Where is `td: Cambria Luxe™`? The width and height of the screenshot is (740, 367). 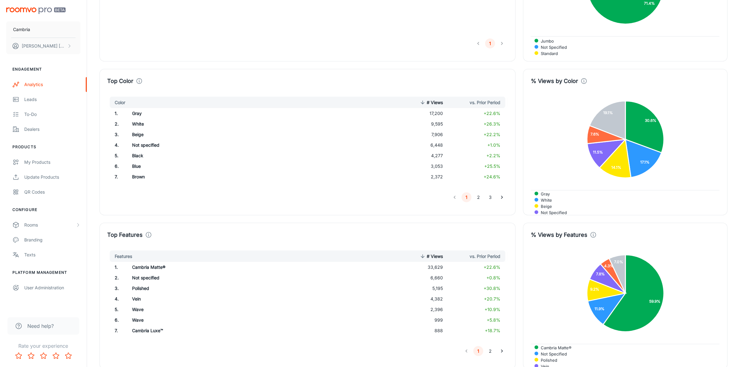
td: Cambria Luxe™ is located at coordinates (217, 331).